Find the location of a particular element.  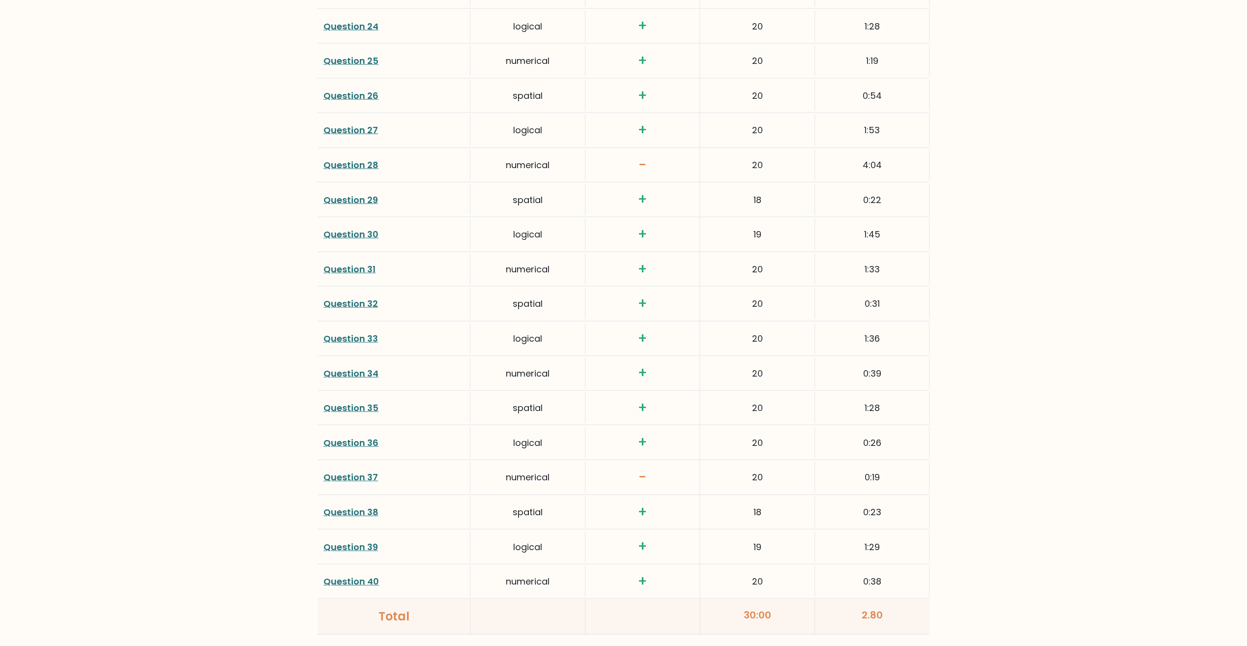

a: Question 25 is located at coordinates (351, 60).